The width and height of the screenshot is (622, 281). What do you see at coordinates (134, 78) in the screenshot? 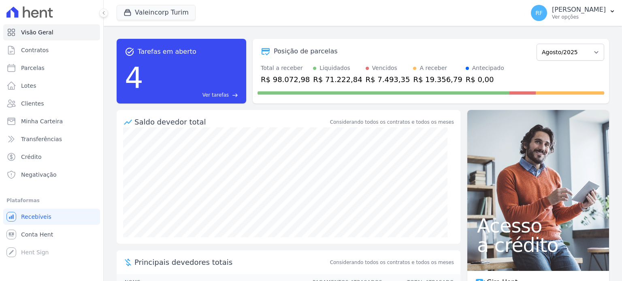
I see `div: 4` at bounding box center [134, 78].